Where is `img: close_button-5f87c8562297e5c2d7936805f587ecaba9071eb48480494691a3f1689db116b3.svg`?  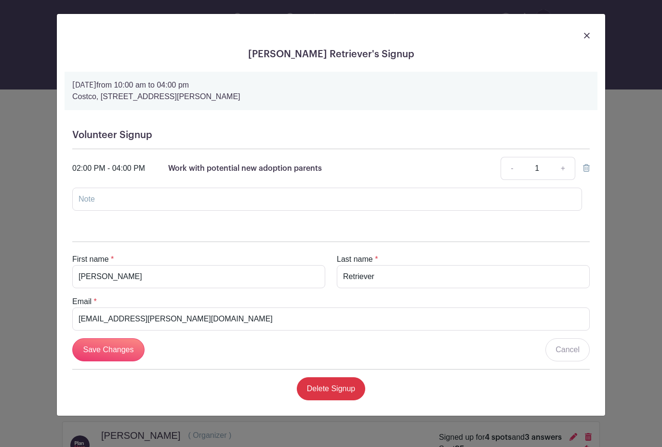 img: close_button-5f87c8562297e5c2d7936805f587ecaba9071eb48480494691a3f1689db116b3.svg is located at coordinates (586, 36).